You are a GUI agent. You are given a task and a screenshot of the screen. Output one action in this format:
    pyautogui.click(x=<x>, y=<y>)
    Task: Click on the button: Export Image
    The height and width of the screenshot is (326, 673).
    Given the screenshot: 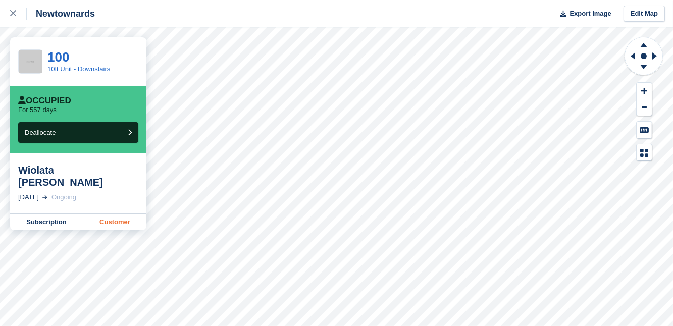 What is the action you would take?
    pyautogui.click(x=582, y=14)
    